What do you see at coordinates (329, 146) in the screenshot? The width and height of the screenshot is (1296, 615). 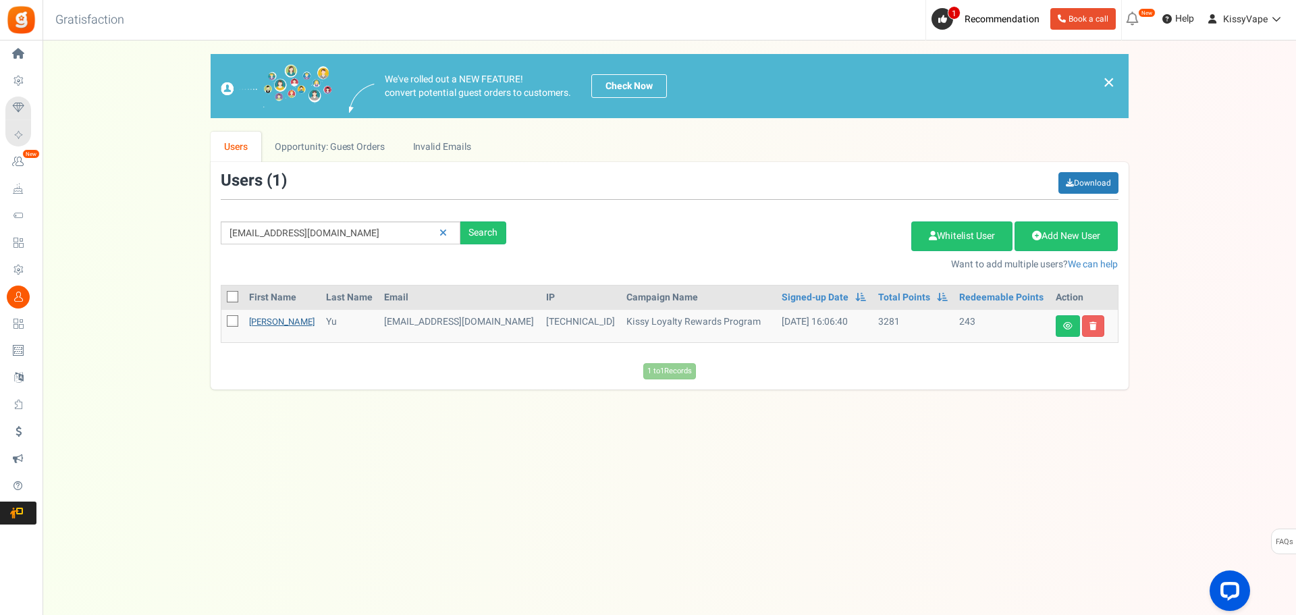 I see `a: Opportunity: Guest Orders` at bounding box center [329, 146].